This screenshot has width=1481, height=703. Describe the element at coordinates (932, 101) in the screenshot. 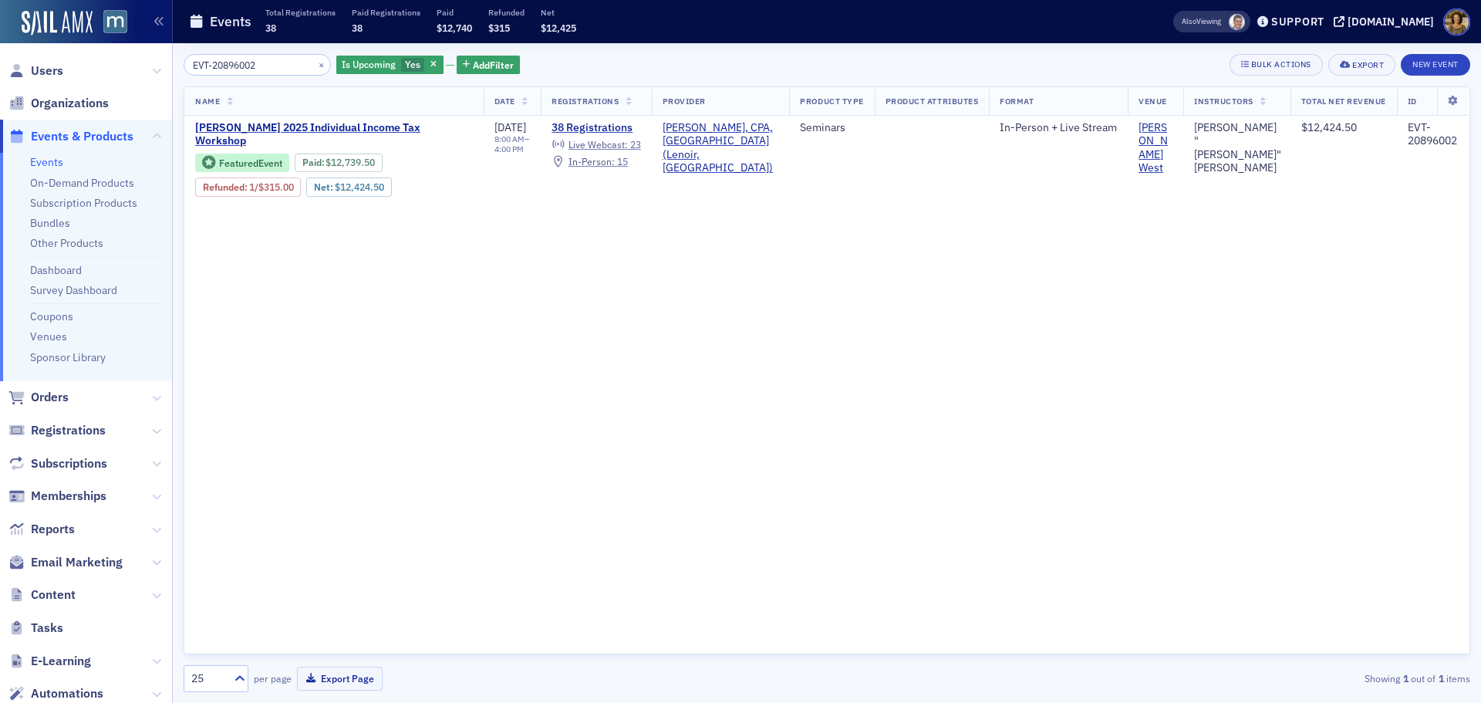

I see `span: Product Attributes` at that location.